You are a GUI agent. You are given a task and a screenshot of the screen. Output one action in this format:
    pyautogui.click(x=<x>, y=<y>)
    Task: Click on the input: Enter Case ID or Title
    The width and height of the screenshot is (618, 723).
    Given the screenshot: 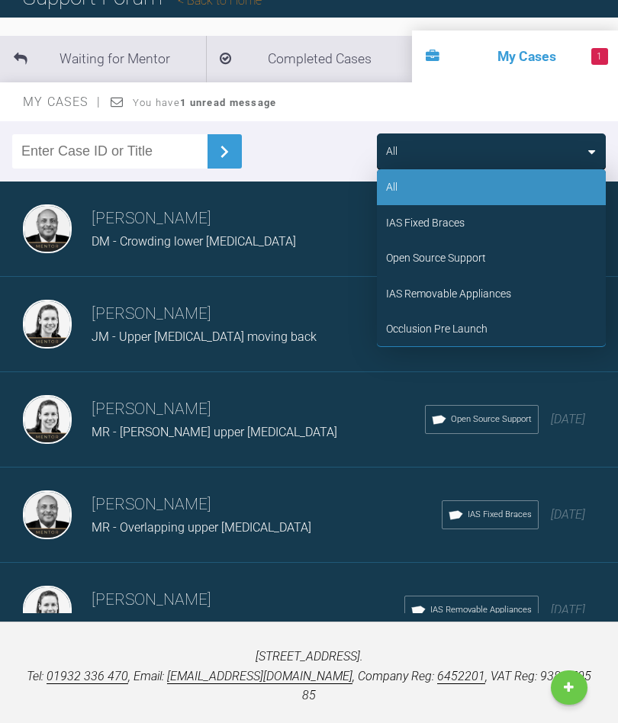 What is the action you would take?
    pyautogui.click(x=110, y=151)
    